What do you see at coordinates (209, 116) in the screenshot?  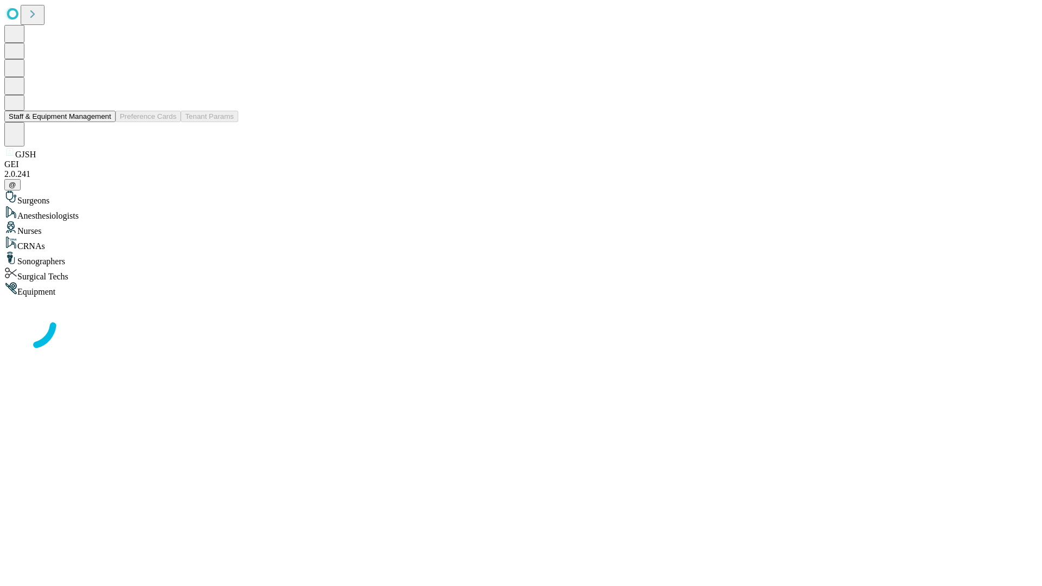 I see `button: Tenant Params` at bounding box center [209, 116].